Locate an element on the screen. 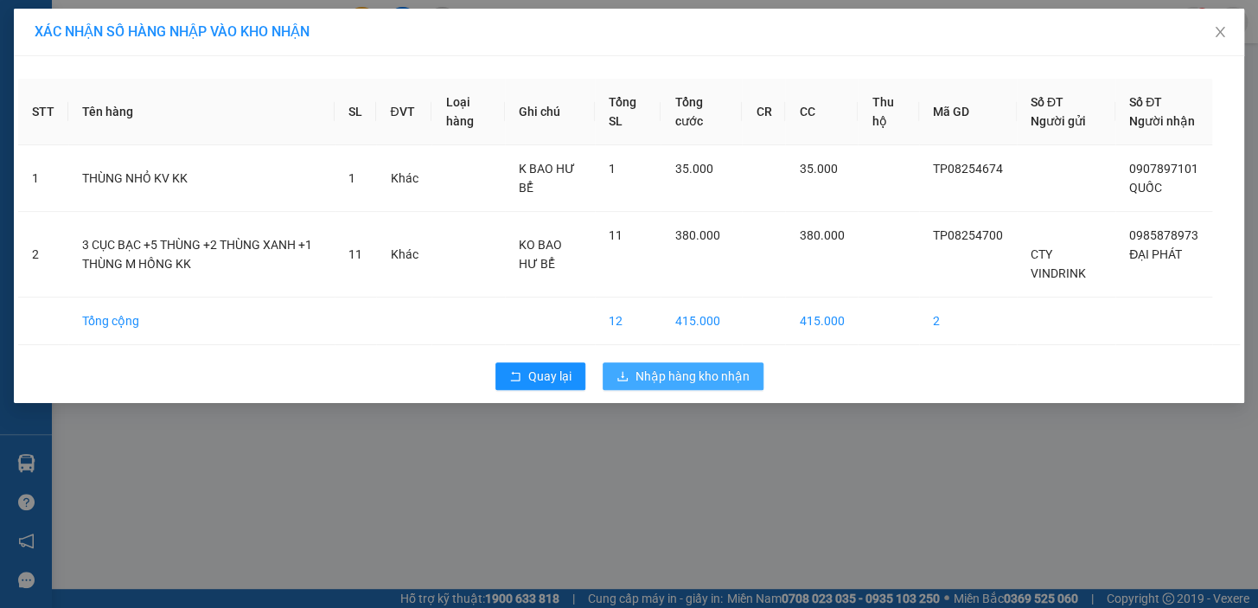 This screenshot has width=1258, height=608. td: 3 CỤC BẠC +5 THÙNG +2 THÙNG XANH +1 THÙNG M HỒNG KK is located at coordinates (202, 254).